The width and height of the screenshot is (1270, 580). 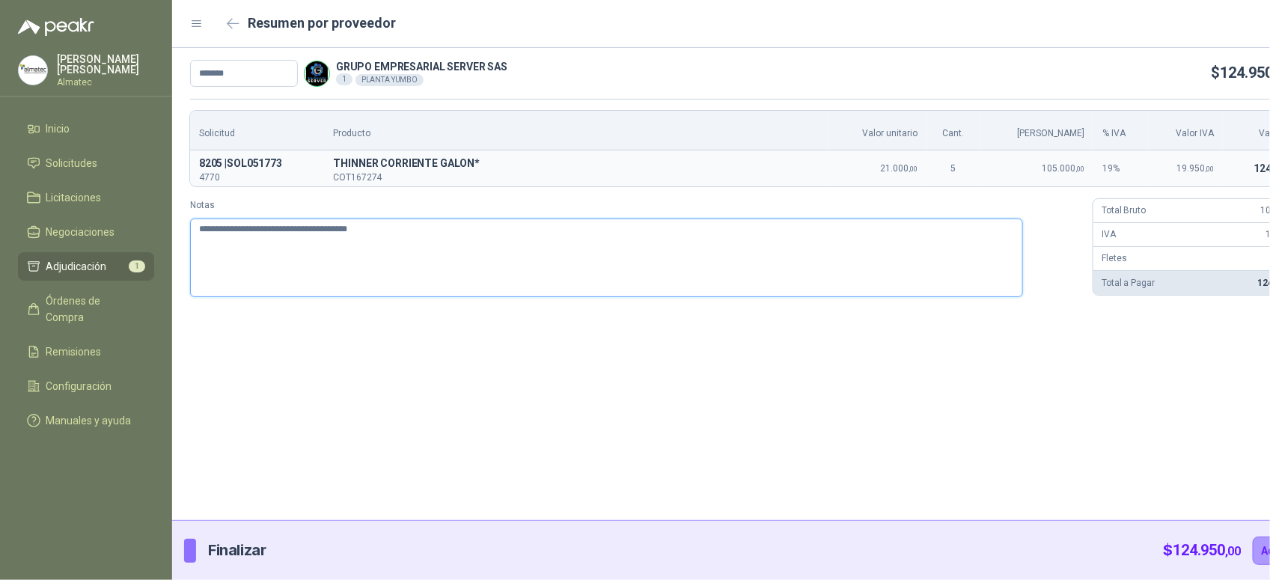 What do you see at coordinates (389, 80) in the screenshot?
I see `div: PLANTA YUMBO` at bounding box center [389, 80].